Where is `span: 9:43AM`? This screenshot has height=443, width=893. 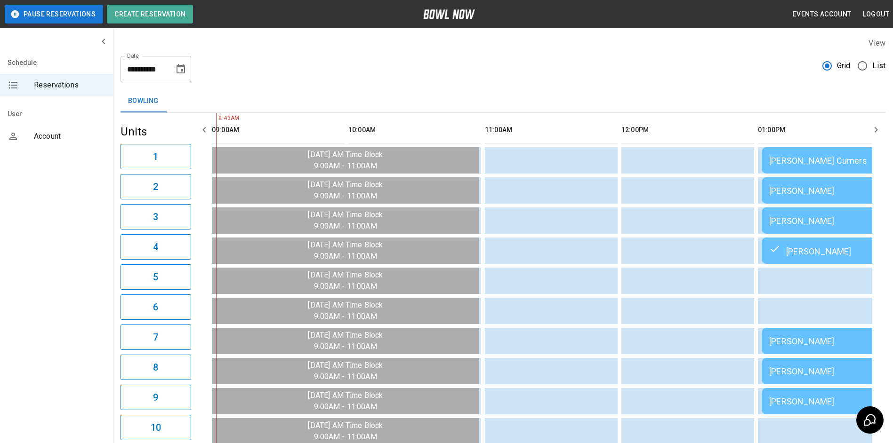
span: 9:43AM is located at coordinates (217, 119).